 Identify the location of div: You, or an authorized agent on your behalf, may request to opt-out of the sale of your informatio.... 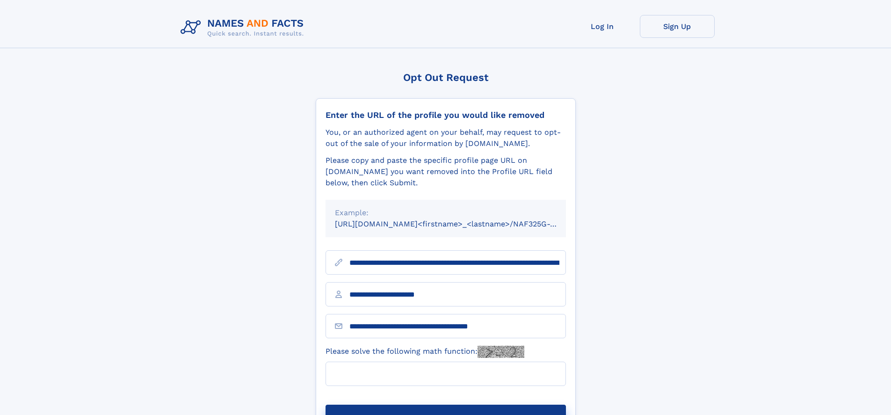
(446, 138).